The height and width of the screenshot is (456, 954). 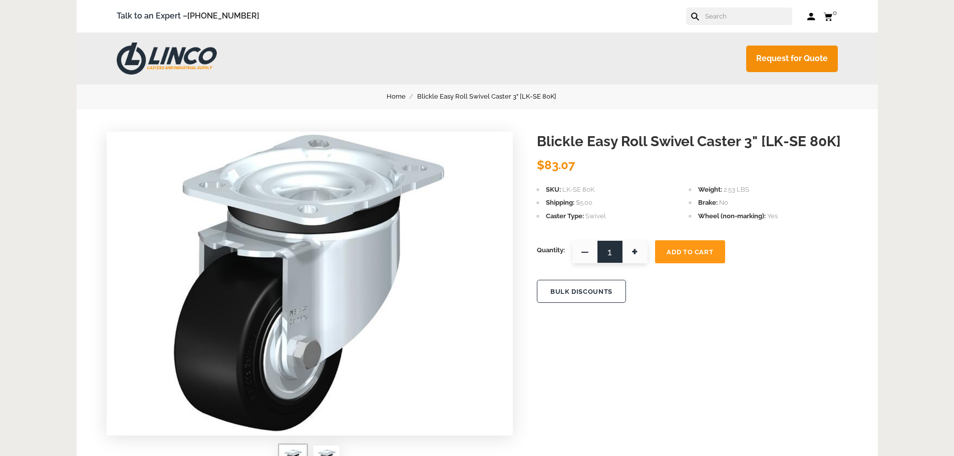 I want to click on a: Log in, so click(x=811, y=17).